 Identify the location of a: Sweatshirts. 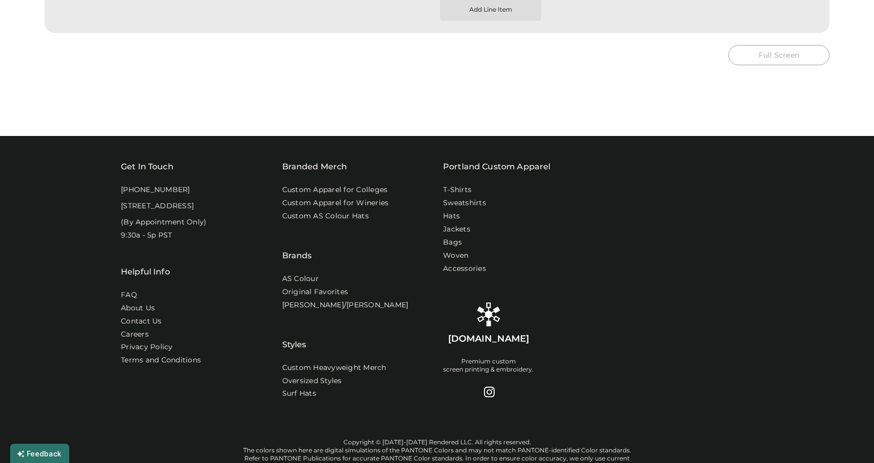
(465, 203).